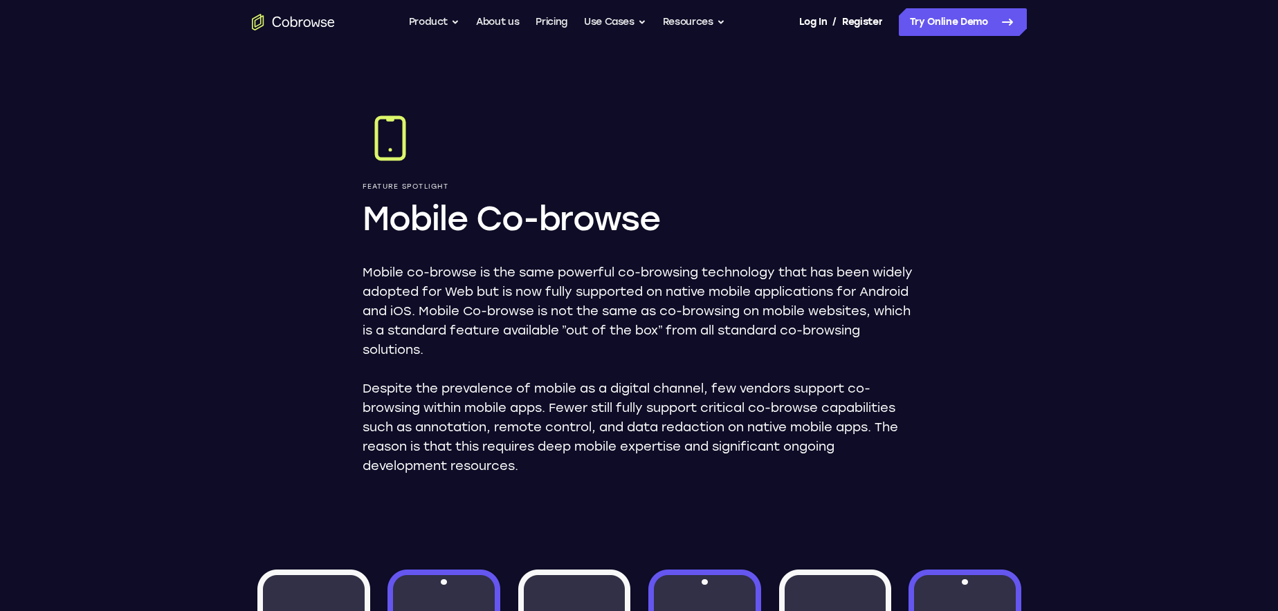 Image resolution: width=1278 pixels, height=611 pixels. I want to click on a: Try Online Demo, so click(962, 22).